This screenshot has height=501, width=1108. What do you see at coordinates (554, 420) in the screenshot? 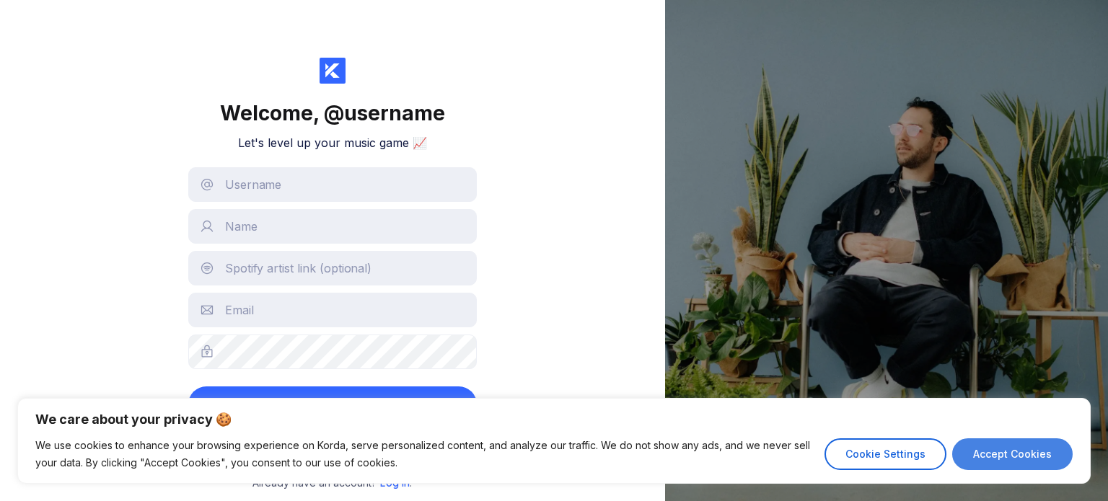
I see `p: We care about your privacy 🍪` at bounding box center [554, 420].